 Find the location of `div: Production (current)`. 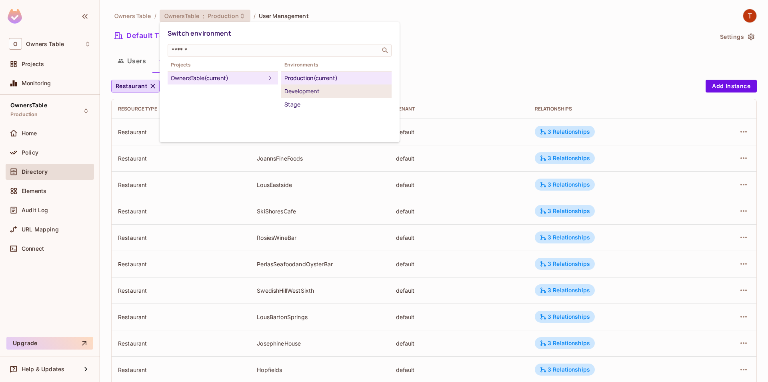

div: Production (current) is located at coordinates (336, 78).